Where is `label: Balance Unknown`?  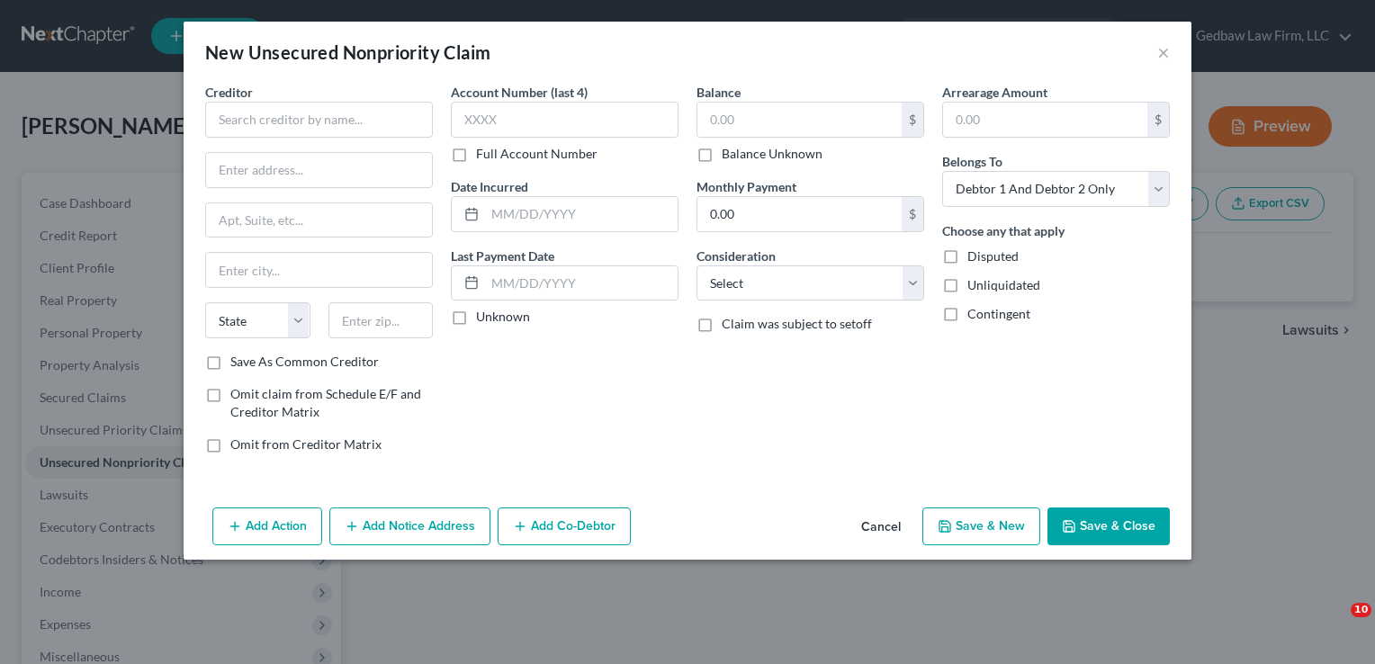
label: Balance Unknown is located at coordinates (772, 154).